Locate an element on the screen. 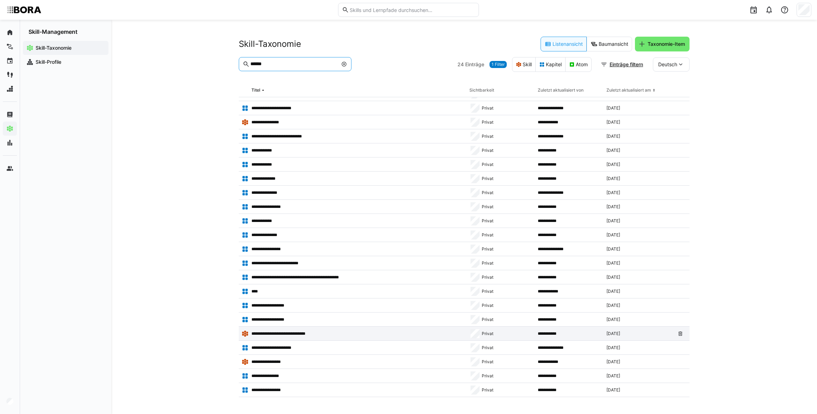 The height and width of the screenshot is (414, 817). span: 24 is located at coordinates (461, 64).